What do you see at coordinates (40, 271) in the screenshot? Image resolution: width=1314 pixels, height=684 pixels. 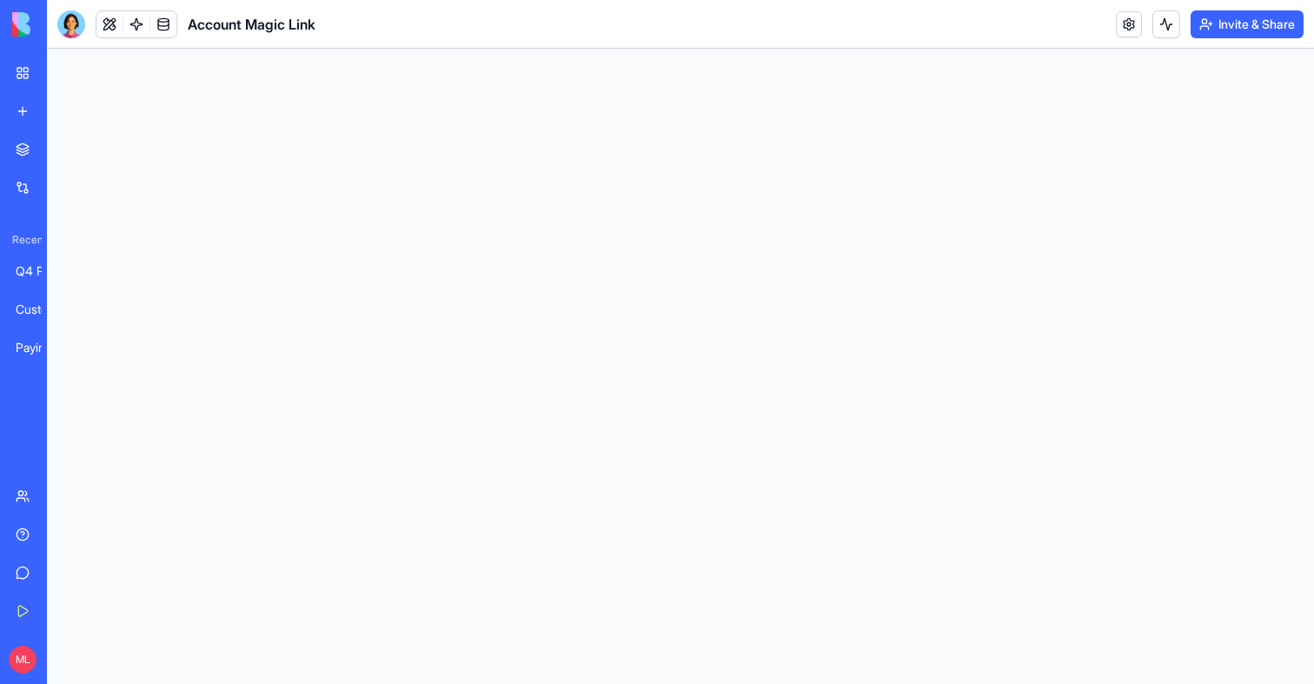 I see `a: Q4 Project Tracker` at bounding box center [40, 271].